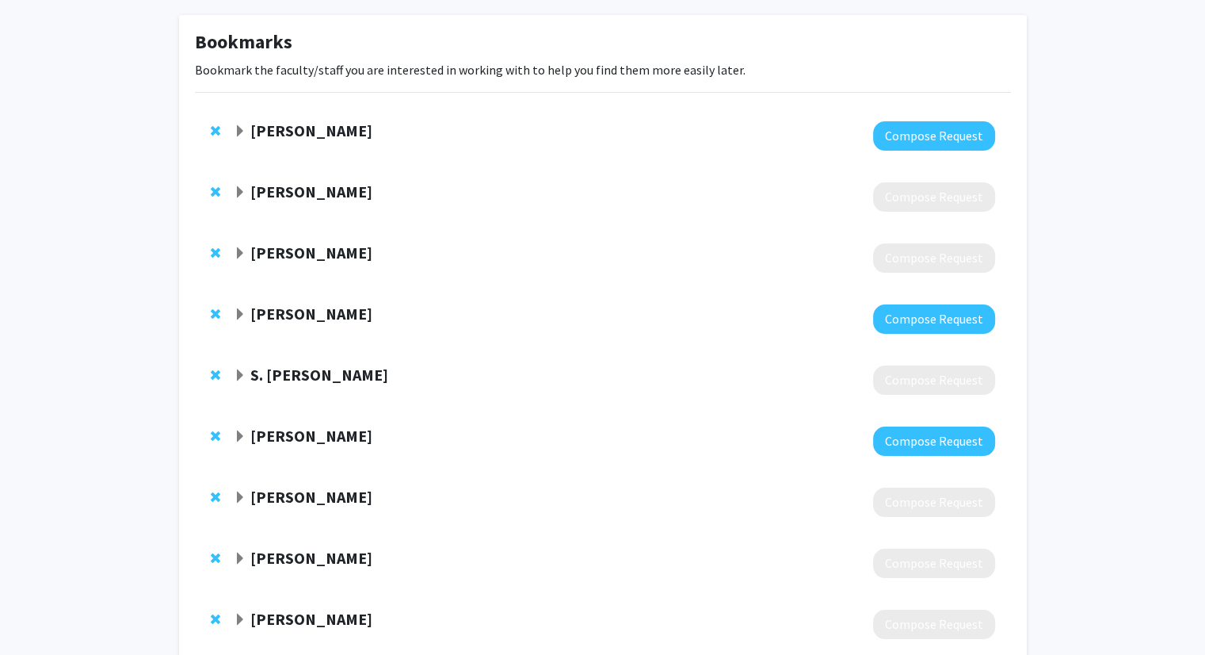  What do you see at coordinates (216, 436) in the screenshot?
I see `span: Remove Richard Redett from bookmarks` at bounding box center [216, 436].